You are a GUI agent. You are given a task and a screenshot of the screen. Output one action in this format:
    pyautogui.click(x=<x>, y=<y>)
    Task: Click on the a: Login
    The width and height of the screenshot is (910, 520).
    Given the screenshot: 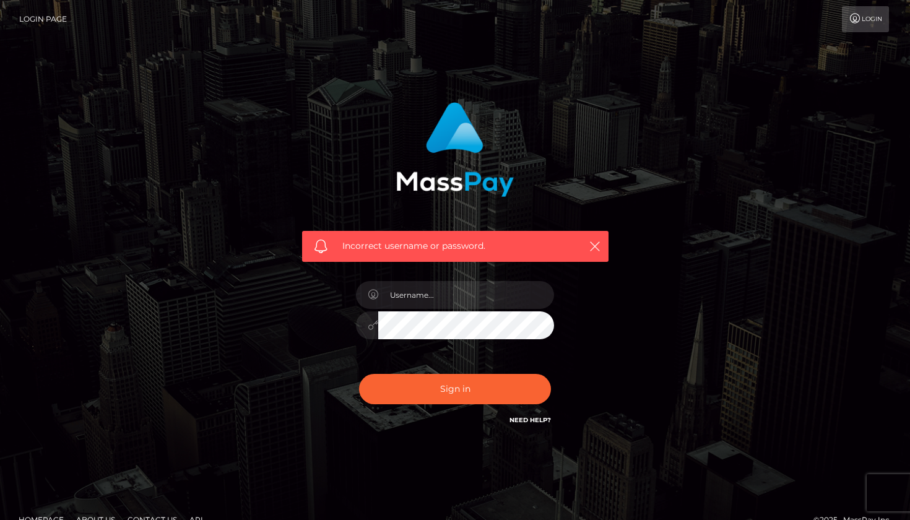 What is the action you would take?
    pyautogui.click(x=865, y=19)
    